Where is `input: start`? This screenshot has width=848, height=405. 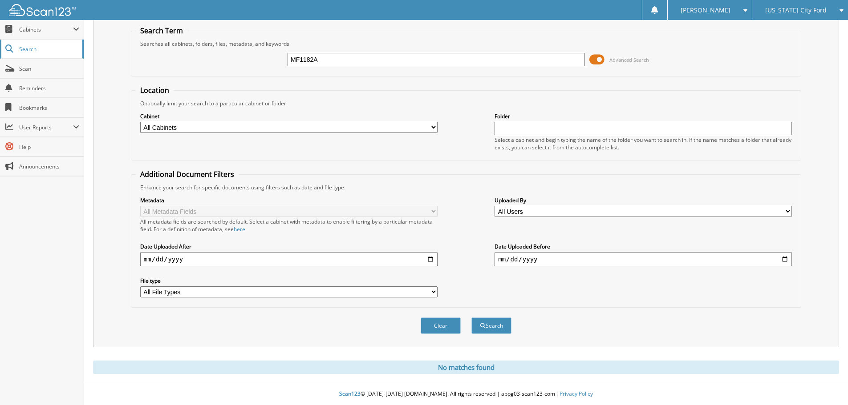
input: start is located at coordinates (289, 259).